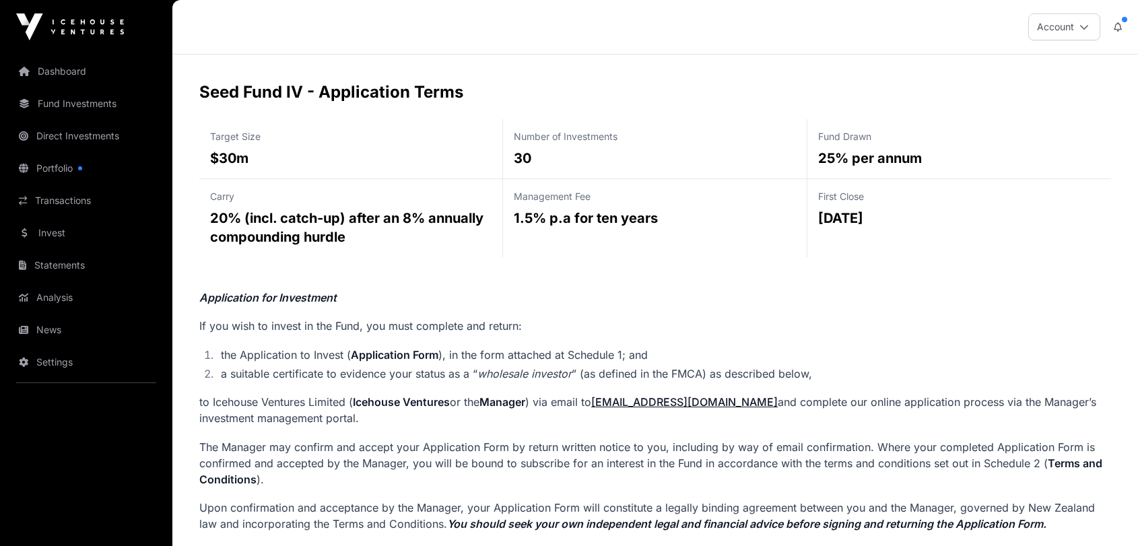 The width and height of the screenshot is (1138, 546). I want to click on h2: Seed Fund IV - Application Terms, so click(655, 92).